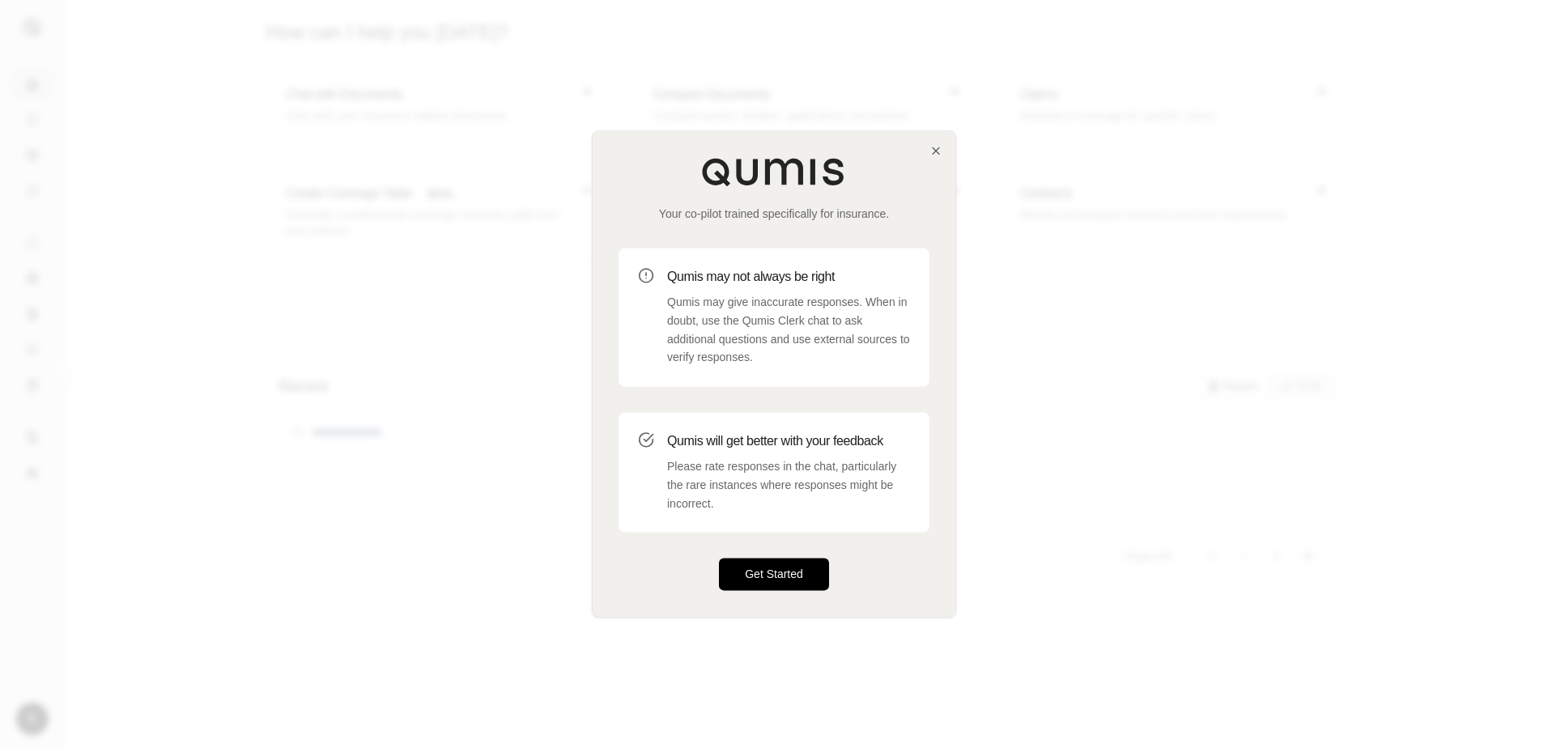 This screenshot has width=1548, height=748. What do you see at coordinates (789, 277) in the screenshot?
I see `h3: Qumis may not always be right` at bounding box center [789, 277].